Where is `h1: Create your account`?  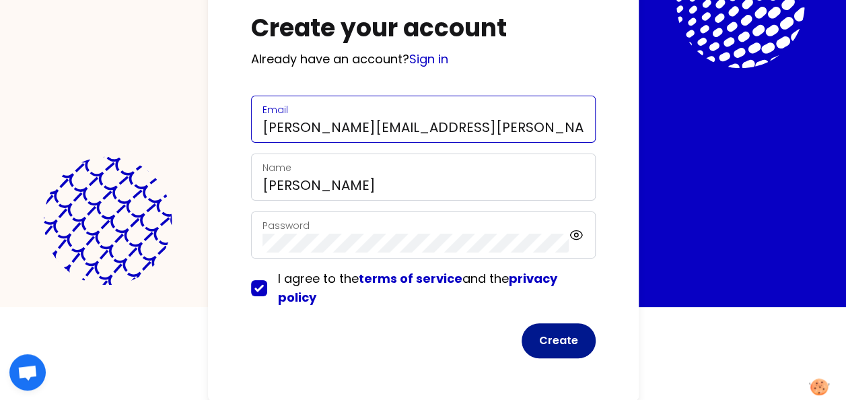 h1: Create your account is located at coordinates (423, 28).